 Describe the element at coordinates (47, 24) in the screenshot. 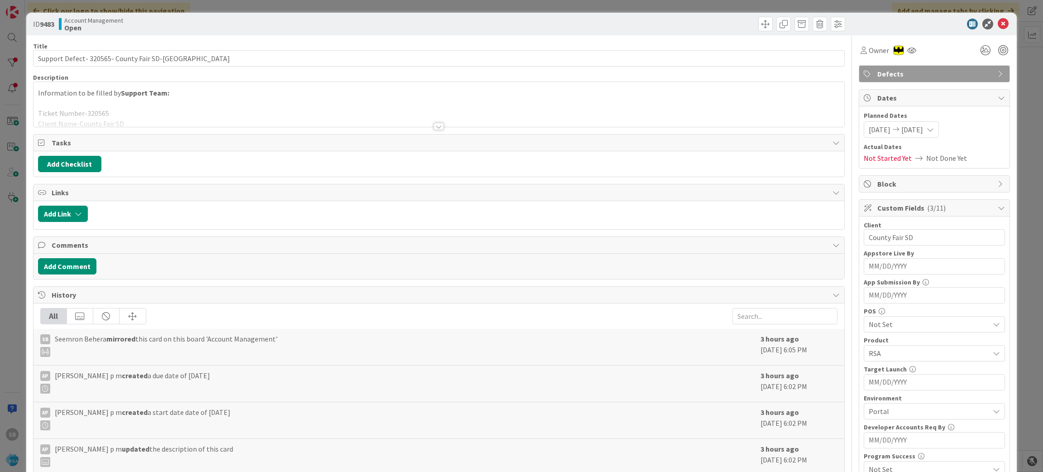

I see `b: 9483` at that location.